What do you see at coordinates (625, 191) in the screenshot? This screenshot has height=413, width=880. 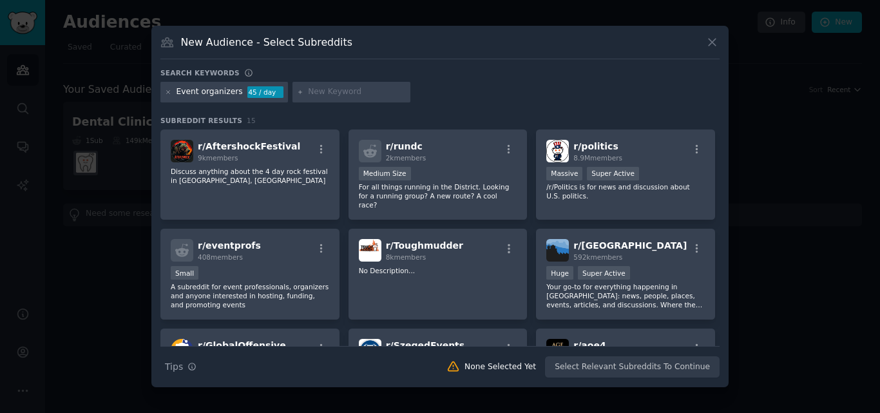 I see `p: /r/Politics is for news and discussion about U.S. politics.` at bounding box center [625, 191].